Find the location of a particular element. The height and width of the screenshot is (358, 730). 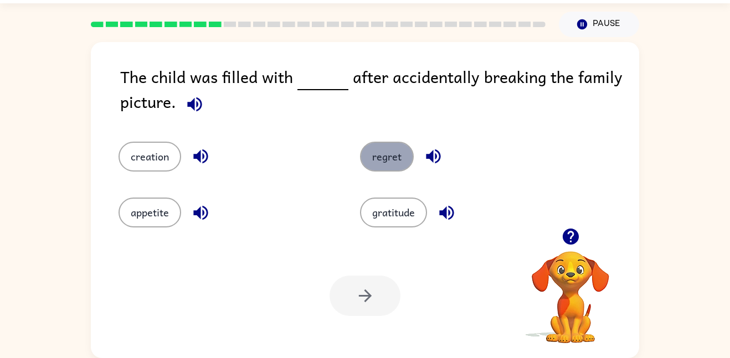

button: Pause is located at coordinates (599, 24).